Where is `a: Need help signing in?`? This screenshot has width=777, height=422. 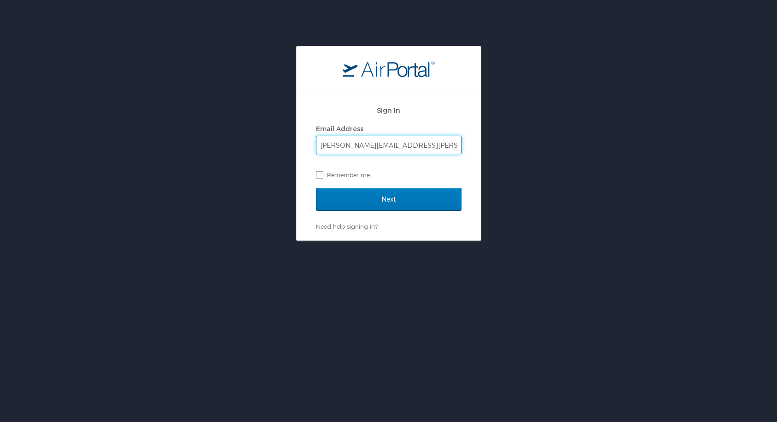 a: Need help signing in? is located at coordinates (347, 227).